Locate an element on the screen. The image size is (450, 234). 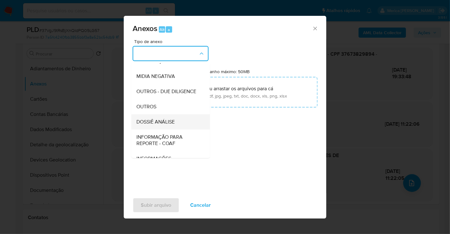
span: MIDIA NEGATIVA is located at coordinates (156, 76).